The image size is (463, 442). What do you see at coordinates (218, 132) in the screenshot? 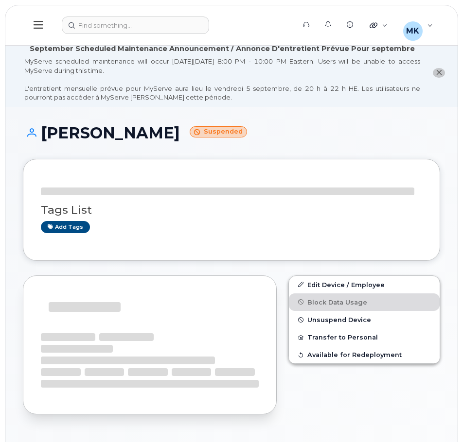
I see `small: Suspended` at bounding box center [218, 132].